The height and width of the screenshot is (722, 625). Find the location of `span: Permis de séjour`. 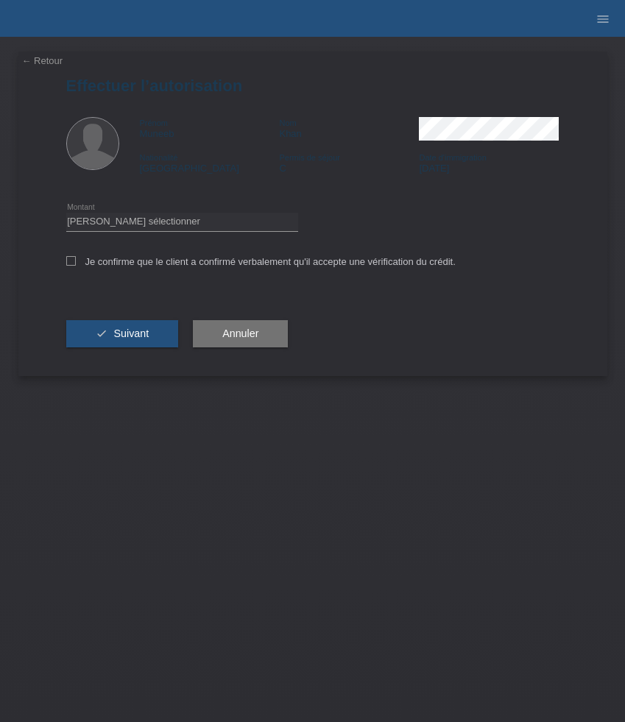

span: Permis de séjour is located at coordinates (309, 157).